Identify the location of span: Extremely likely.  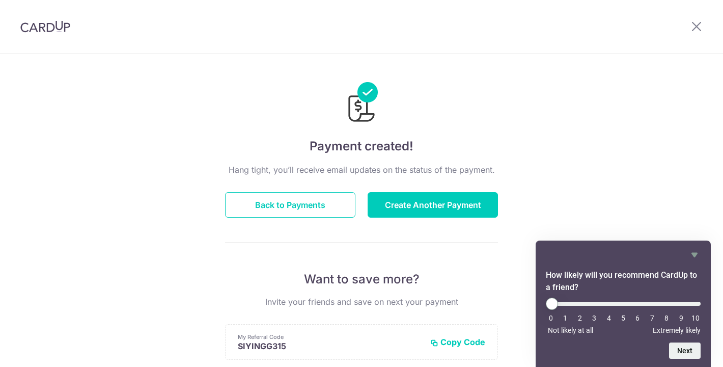
(677, 330).